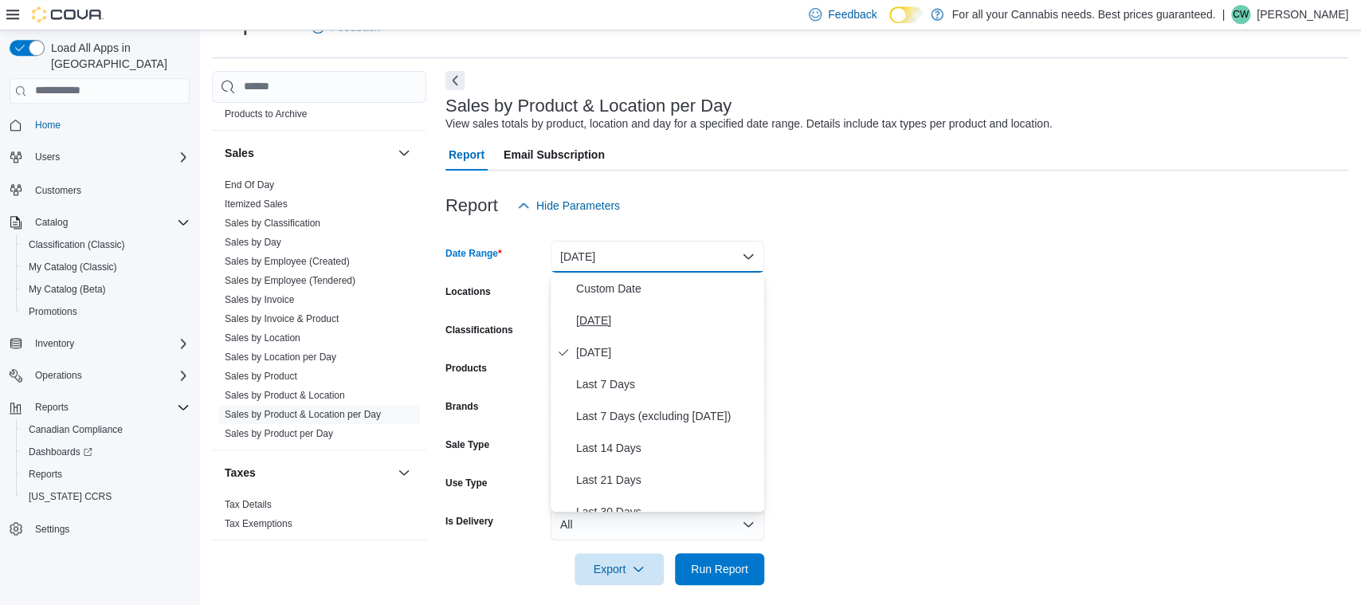 Image resolution: width=1361 pixels, height=605 pixels. What do you see at coordinates (106, 245) in the screenshot?
I see `span: Classification (Classic)` at bounding box center [106, 245].